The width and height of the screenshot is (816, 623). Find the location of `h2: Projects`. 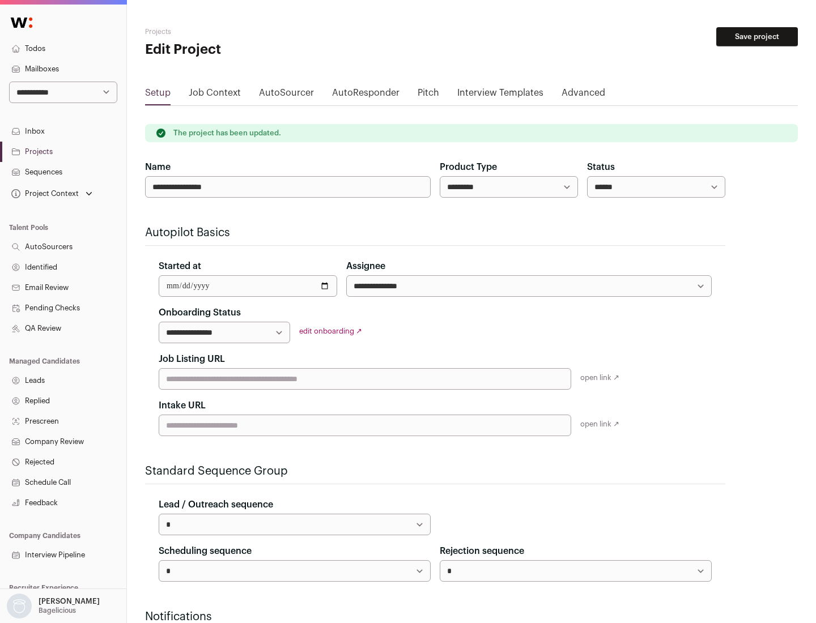

h2: Projects is located at coordinates (254, 32).